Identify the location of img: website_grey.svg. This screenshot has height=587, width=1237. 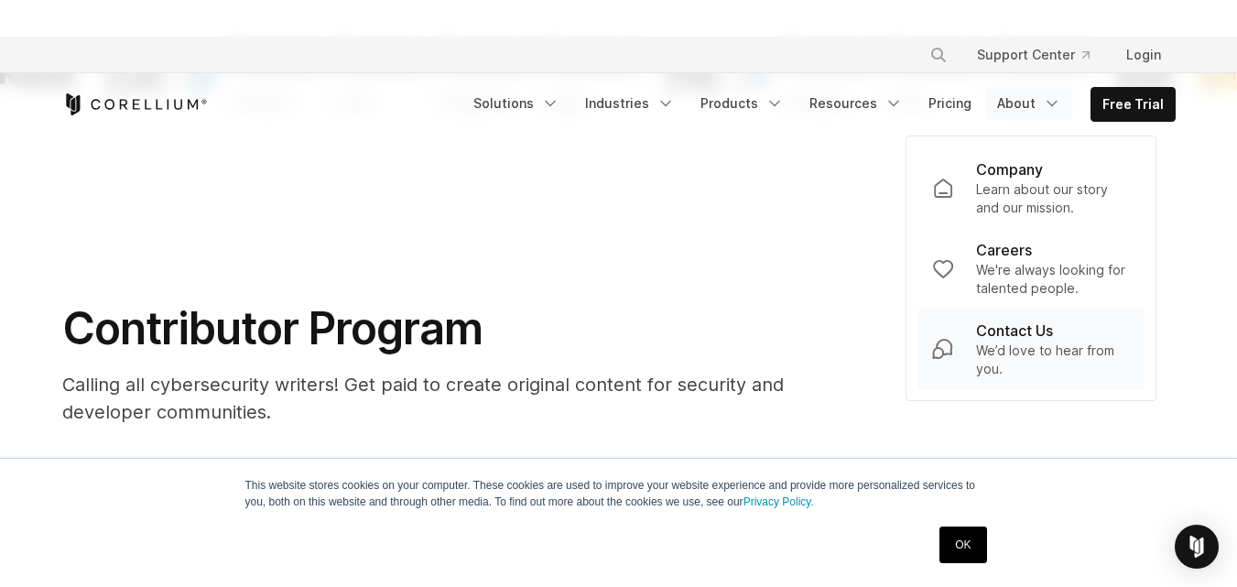
(37, 55).